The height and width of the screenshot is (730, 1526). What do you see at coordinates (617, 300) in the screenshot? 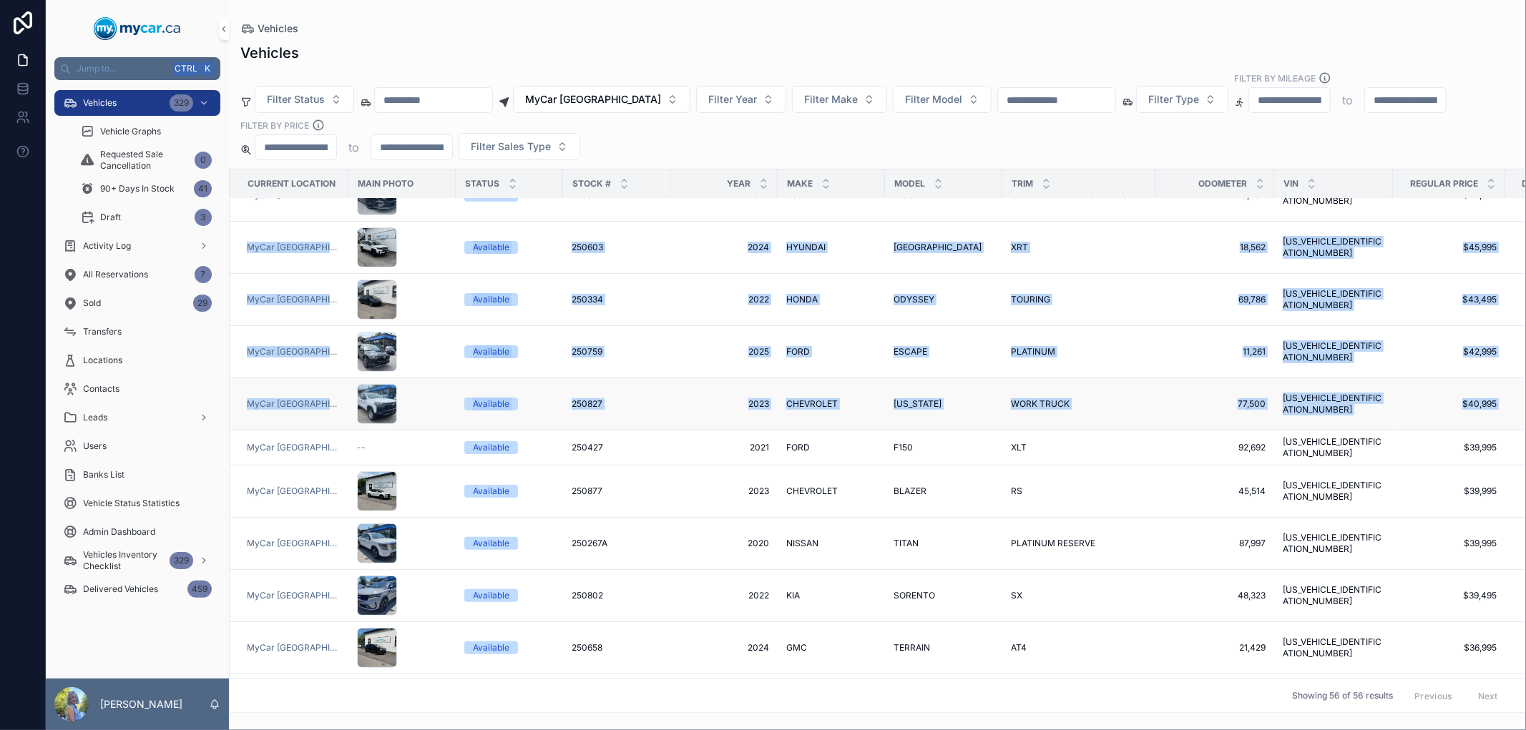
I see `a: 250334` at bounding box center [617, 300].